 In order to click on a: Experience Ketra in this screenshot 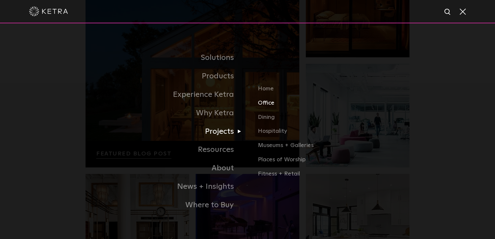, I will do `click(167, 95)`.